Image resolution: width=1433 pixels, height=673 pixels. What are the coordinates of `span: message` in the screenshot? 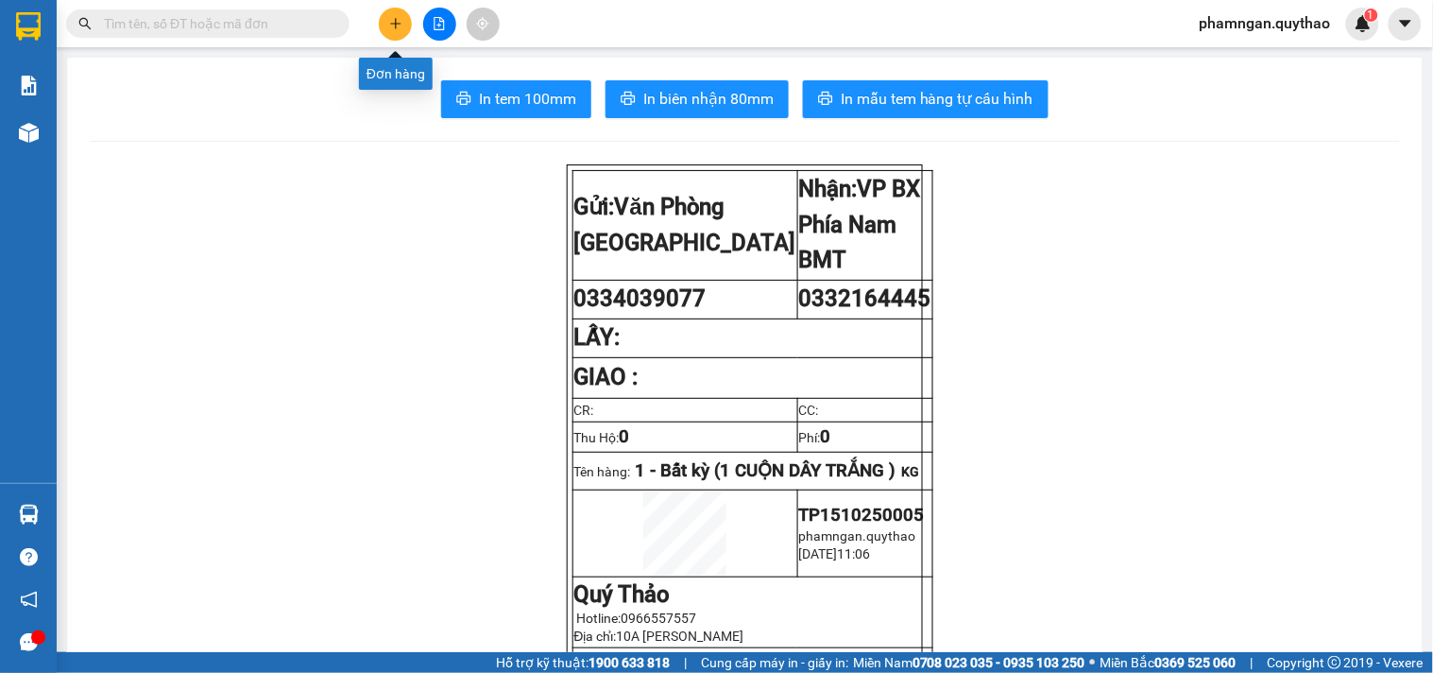 It's located at (28, 641).